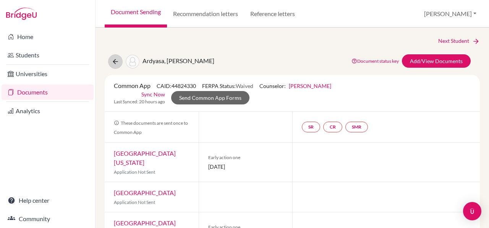 Image resolution: width=489 pixels, height=228 pixels. What do you see at coordinates (210, 97) in the screenshot?
I see `a: Send Common App Forms` at bounding box center [210, 97].